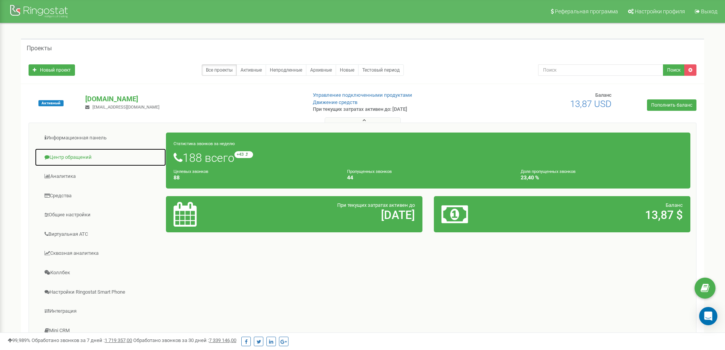  I want to click on span: Реферальная программа, so click(587, 11).